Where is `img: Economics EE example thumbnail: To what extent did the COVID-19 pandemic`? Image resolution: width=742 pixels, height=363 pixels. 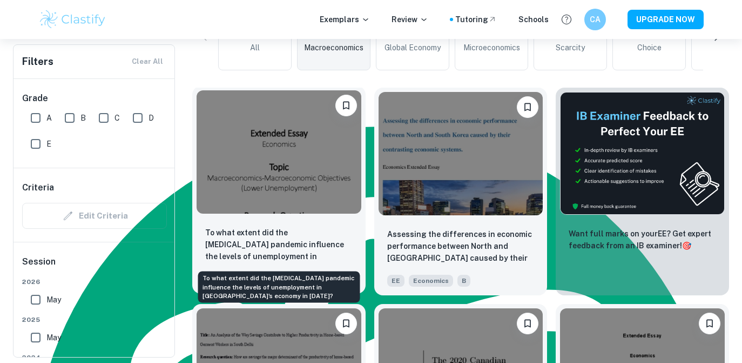
img: Economics EE example thumbnail: To what extent did the COVID-19 pandemic is located at coordinates (279, 152).